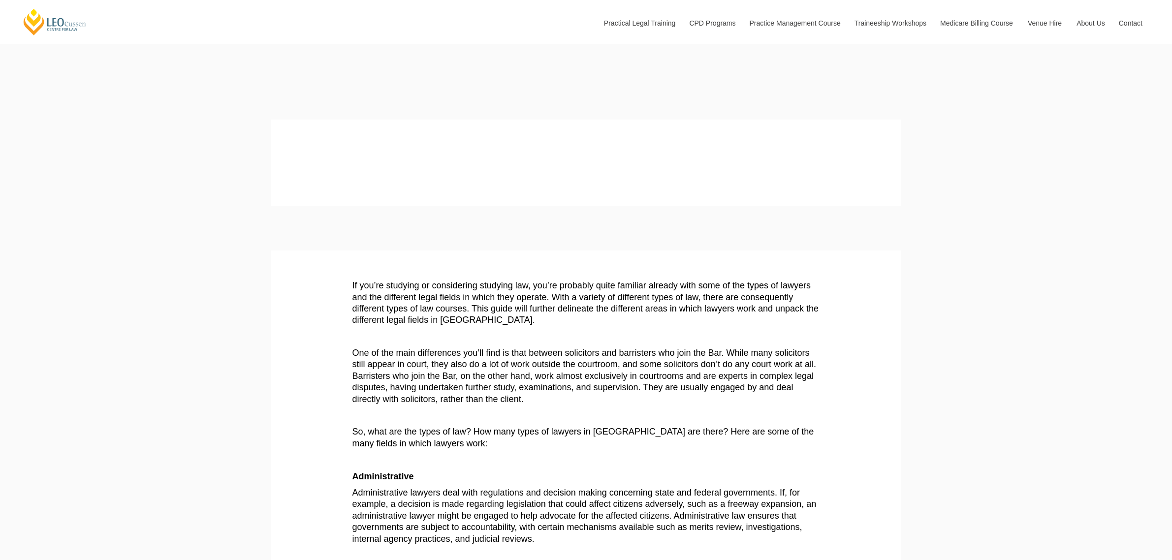 This screenshot has height=560, width=1172. Describe the element at coordinates (586, 303) in the screenshot. I see `span: If you’re studying or considering studying law, you’re probably quite familiar already with some ...` at that location.